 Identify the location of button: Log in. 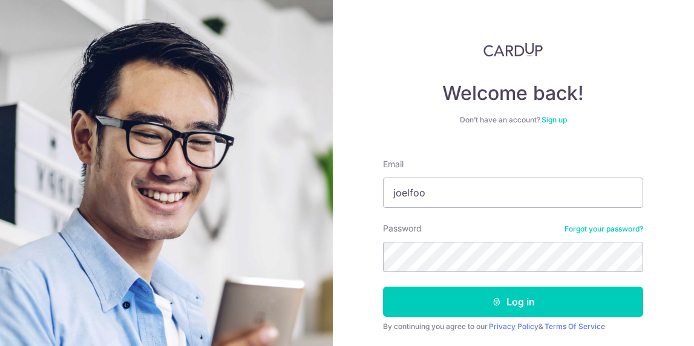
(513, 301).